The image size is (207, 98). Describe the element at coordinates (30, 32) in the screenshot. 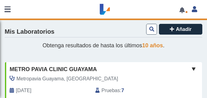

I see `h4: Mis Laboratorios` at that location.